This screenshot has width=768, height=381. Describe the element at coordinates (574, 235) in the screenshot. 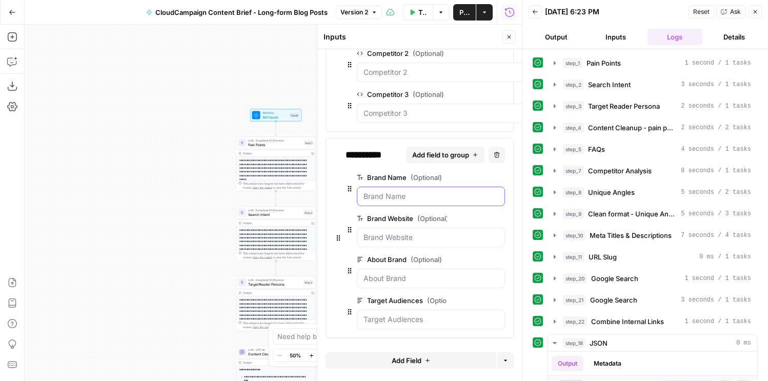

I see `span: step_10` at that location.